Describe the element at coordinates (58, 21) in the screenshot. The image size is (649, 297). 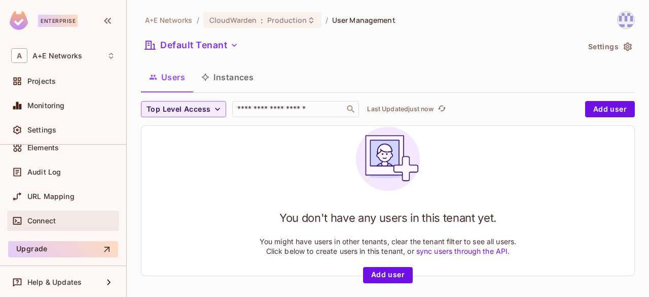
I see `div: Enterprise` at that location.